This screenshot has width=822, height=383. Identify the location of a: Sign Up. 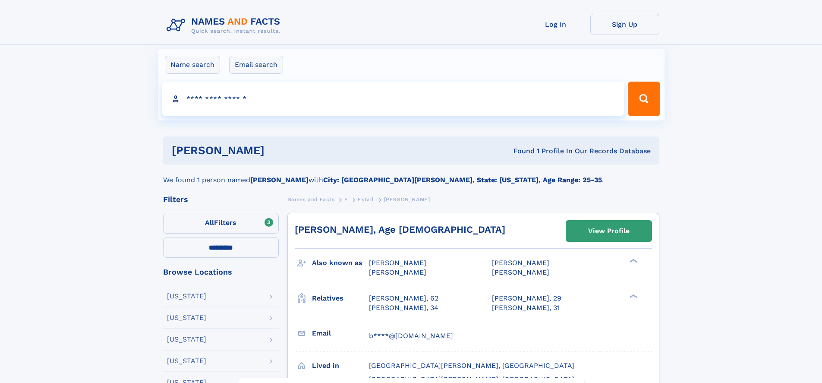
(625, 24).